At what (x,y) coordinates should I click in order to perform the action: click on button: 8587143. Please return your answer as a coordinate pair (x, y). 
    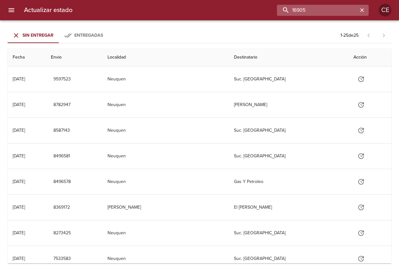
    Looking at the image, I should click on (62, 130).